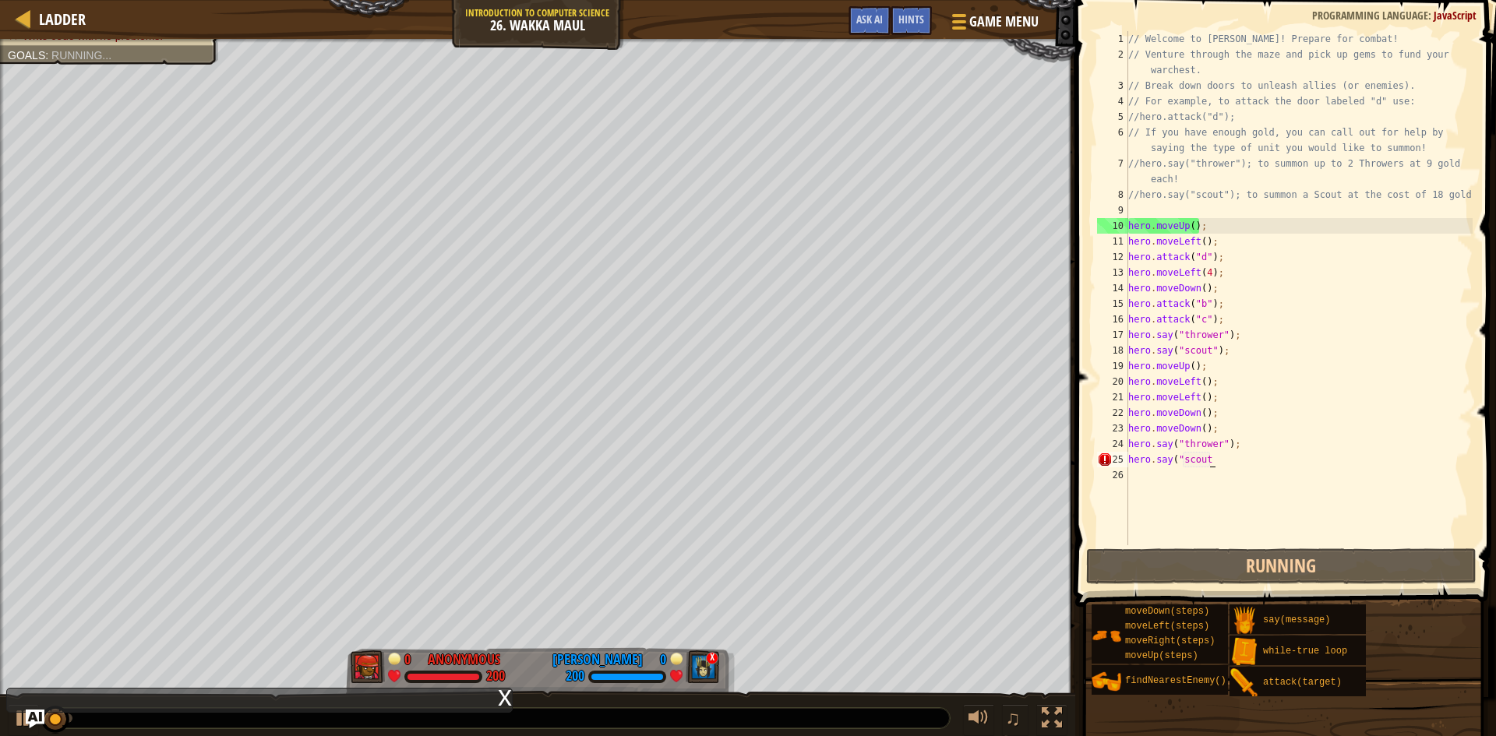 The height and width of the screenshot is (736, 1496). I want to click on div: 18, so click(1113, 351).